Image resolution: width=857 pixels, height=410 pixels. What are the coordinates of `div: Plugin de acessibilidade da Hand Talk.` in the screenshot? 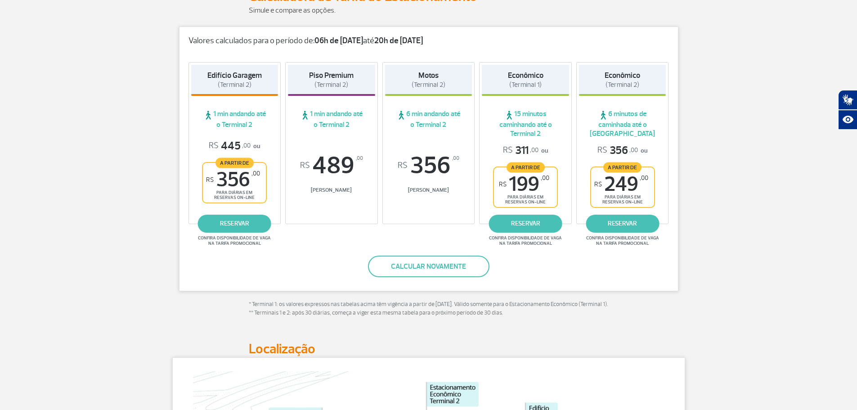 It's located at (848, 110).